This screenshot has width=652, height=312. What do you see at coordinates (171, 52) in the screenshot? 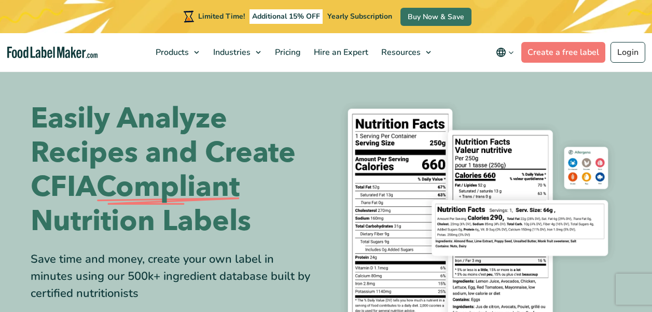
I see `span: Products` at bounding box center [171, 52].